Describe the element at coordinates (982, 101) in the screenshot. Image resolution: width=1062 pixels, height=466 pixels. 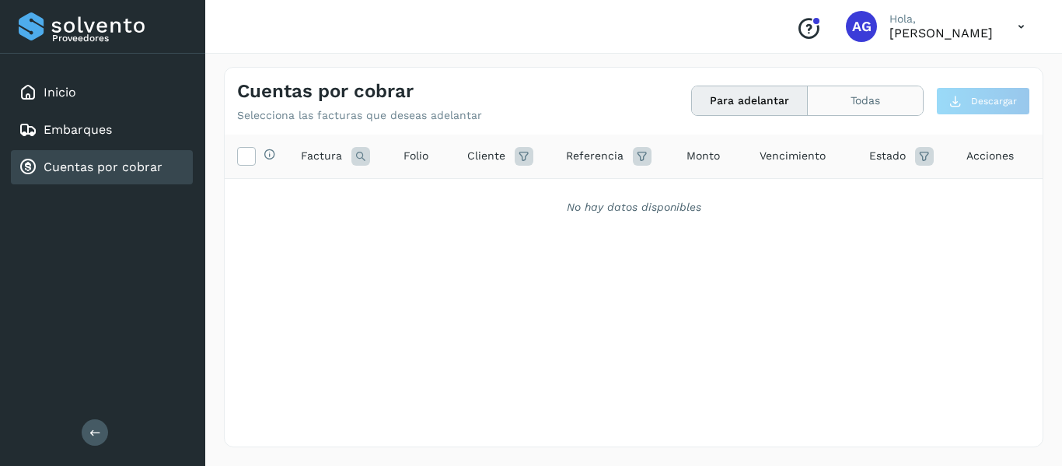
I see `button: Descargar` at that location.